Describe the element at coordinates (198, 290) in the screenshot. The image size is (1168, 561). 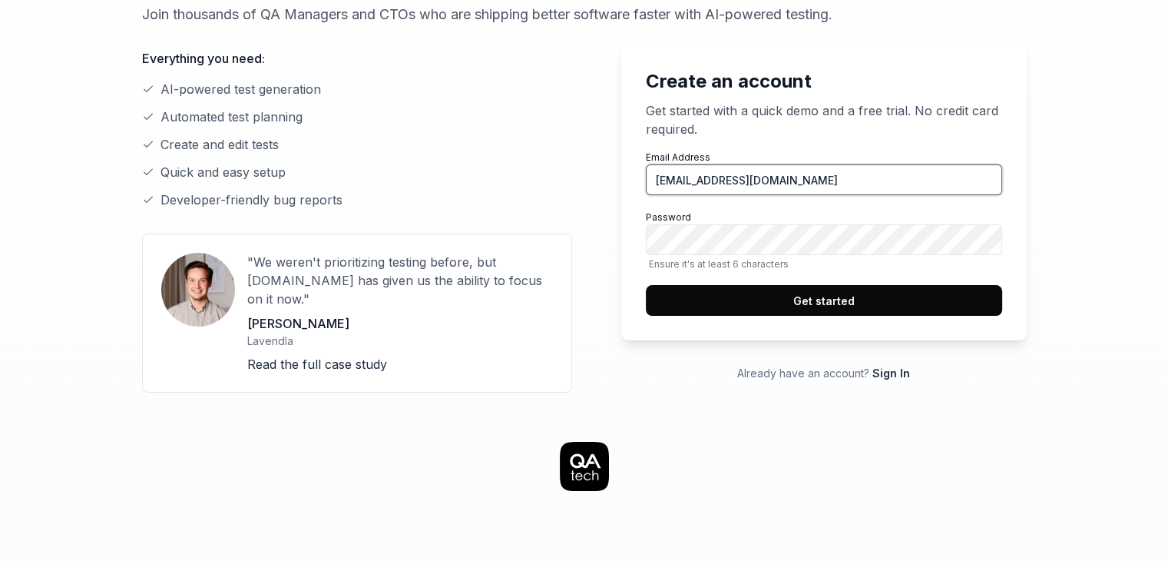
I see `img: User avatar` at that location.